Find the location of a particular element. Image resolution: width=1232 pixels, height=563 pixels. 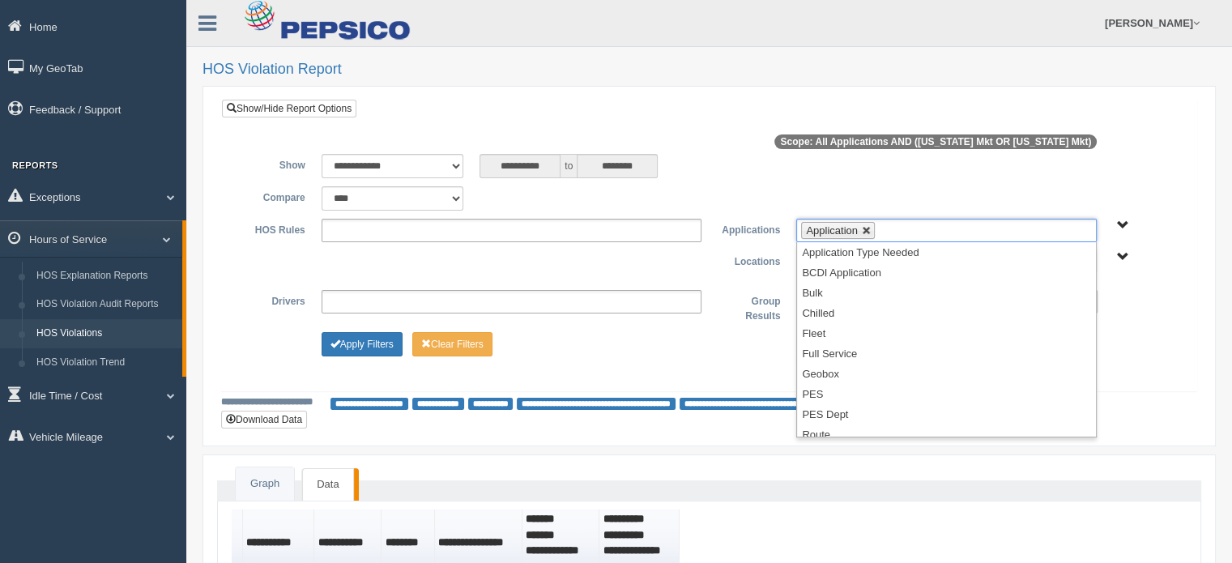

li: Route is located at coordinates (946, 434).